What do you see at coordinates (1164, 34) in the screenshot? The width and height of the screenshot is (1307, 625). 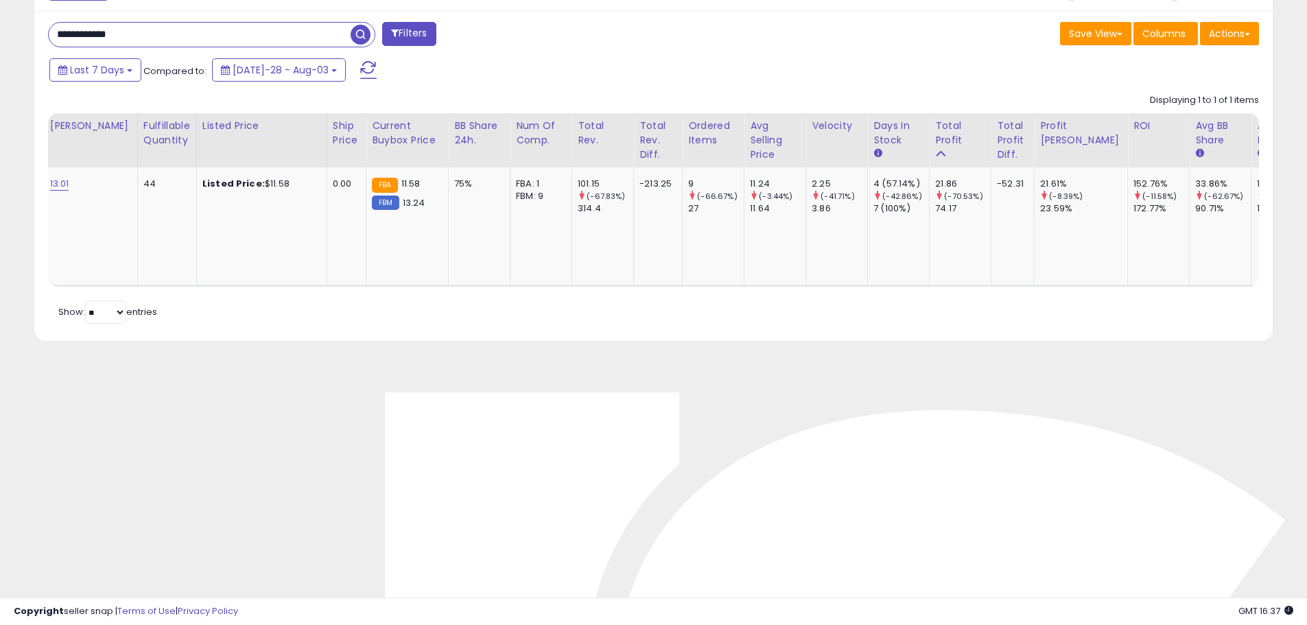 I see `span: Columns` at bounding box center [1164, 34].